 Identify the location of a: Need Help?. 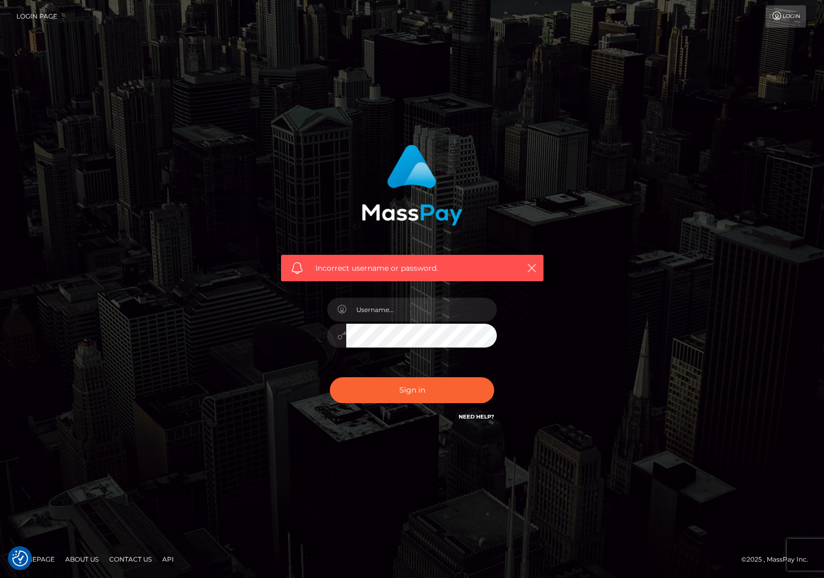
(476, 417).